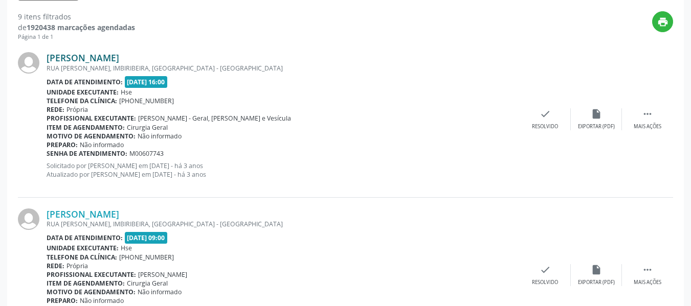 This screenshot has width=691, height=306. Describe the element at coordinates (76, 27) in the screenshot. I see `div: de` at that location.